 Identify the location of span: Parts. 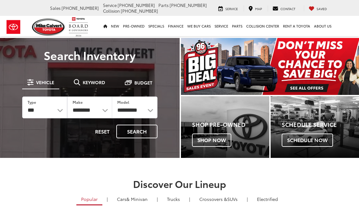
(163, 5).